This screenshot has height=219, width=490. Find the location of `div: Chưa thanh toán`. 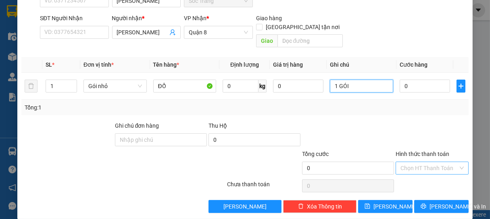

div: Chưa thanh toán is located at coordinates (264, 186).